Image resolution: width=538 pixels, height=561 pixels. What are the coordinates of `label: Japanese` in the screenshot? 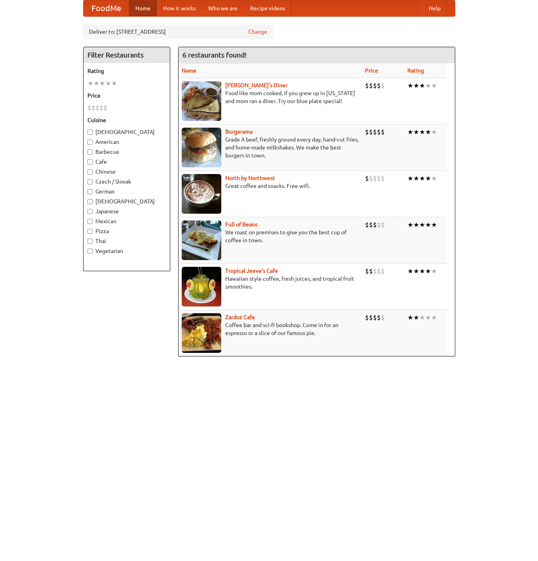 It's located at (127, 211).